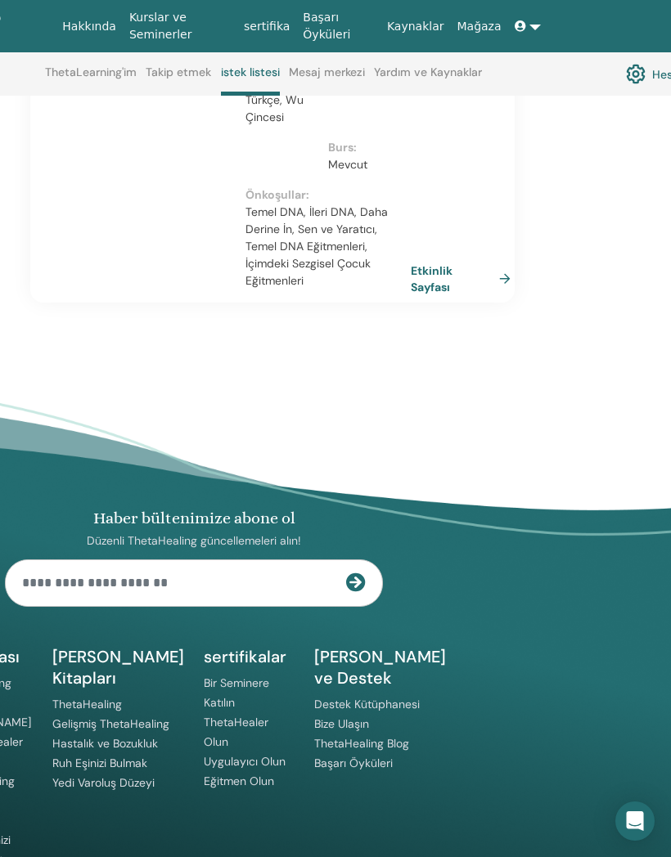 This screenshot has height=857, width=671. Describe the element at coordinates (362, 744) in the screenshot. I see `a: ThetaHealing Blog` at that location.